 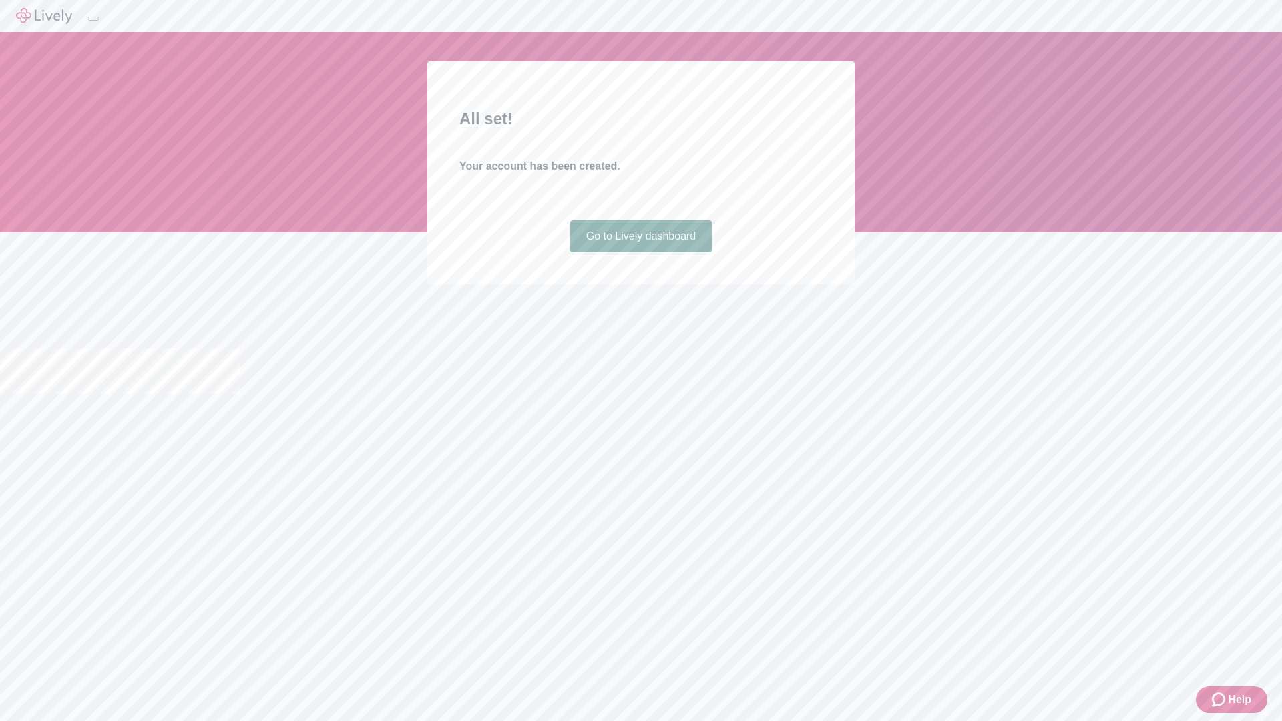 I want to click on a: Go to Lively dashboard, so click(x=641, y=236).